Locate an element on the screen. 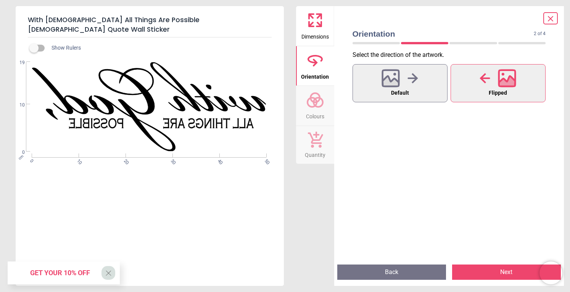 This screenshot has width=570, height=292. button: Orientation is located at coordinates (315, 66).